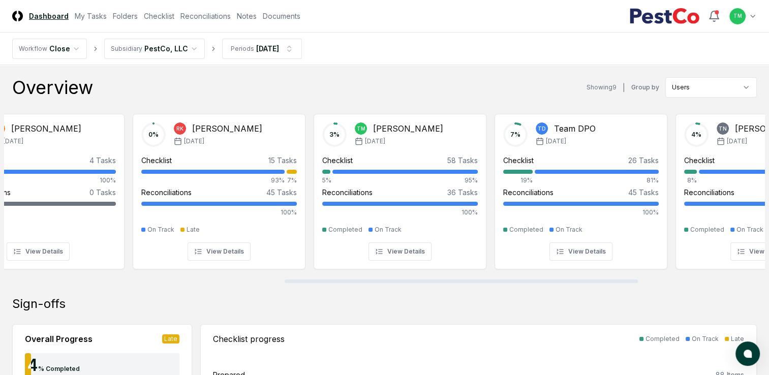 The image size is (769, 375). What do you see at coordinates (748, 354) in the screenshot?
I see `button: atlas-launcher` at bounding box center [748, 354].